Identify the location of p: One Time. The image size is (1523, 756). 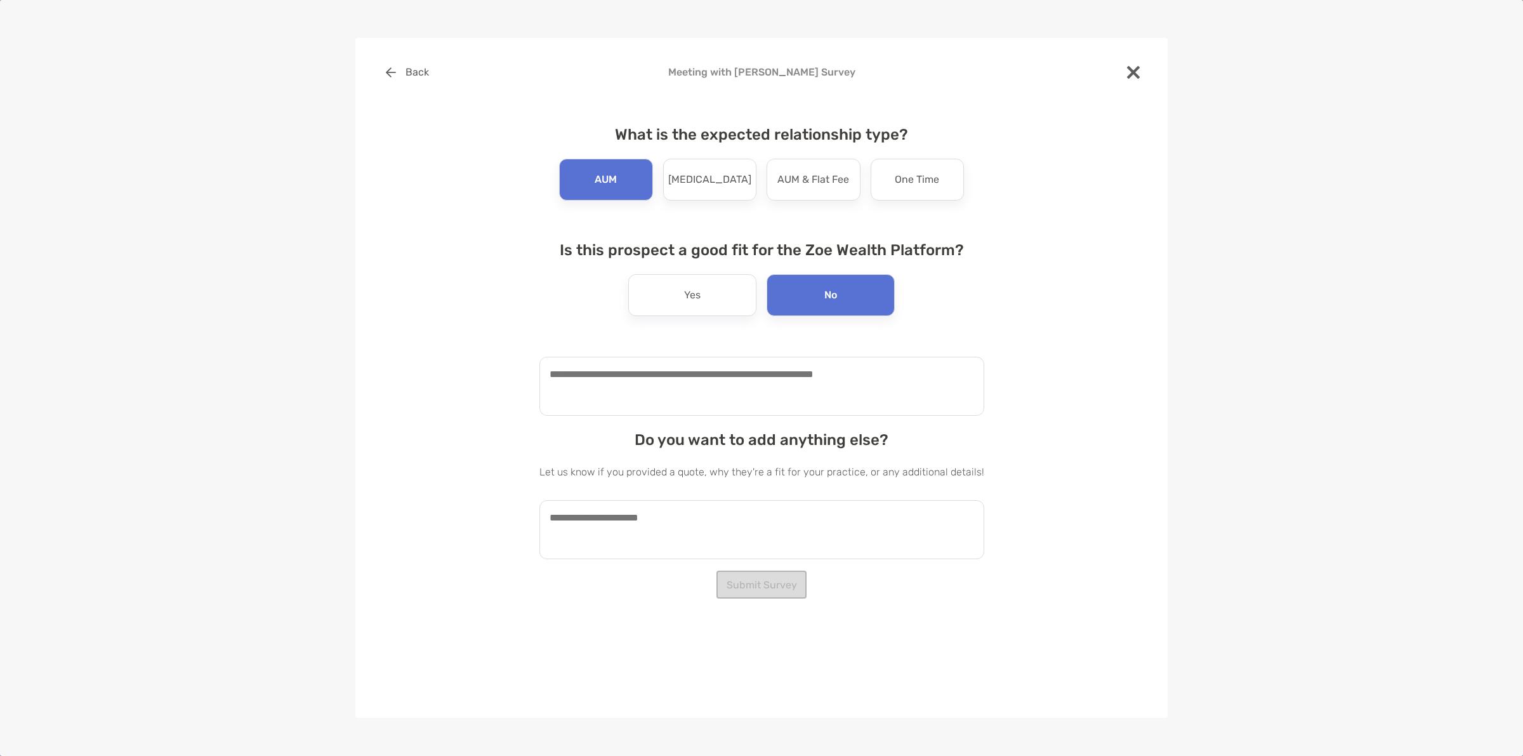
(917, 180).